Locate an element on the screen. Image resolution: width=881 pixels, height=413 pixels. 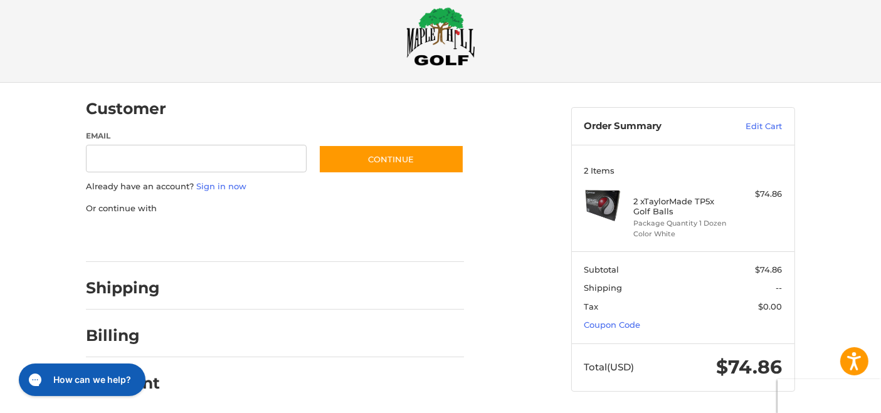
h2: Customer is located at coordinates (126, 109).